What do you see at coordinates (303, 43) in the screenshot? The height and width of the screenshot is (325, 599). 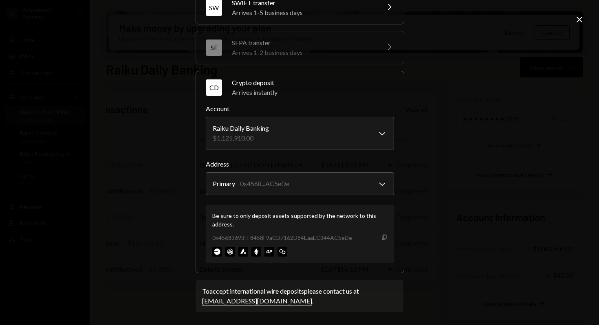 I see `div: SEPA transfer` at bounding box center [303, 43].